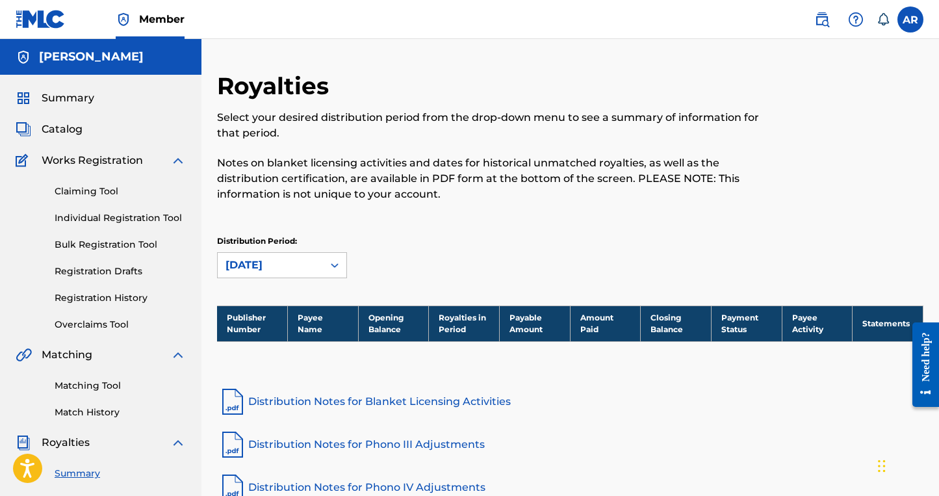 The image size is (939, 496). I want to click on p: Distribution Period:, so click(282, 241).